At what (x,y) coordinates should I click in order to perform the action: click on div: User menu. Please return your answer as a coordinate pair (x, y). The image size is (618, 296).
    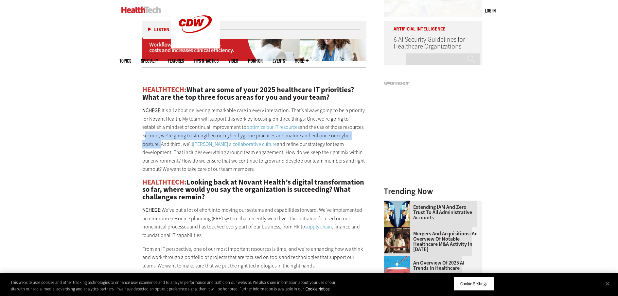
    Looking at the image, I should click on (490, 10).